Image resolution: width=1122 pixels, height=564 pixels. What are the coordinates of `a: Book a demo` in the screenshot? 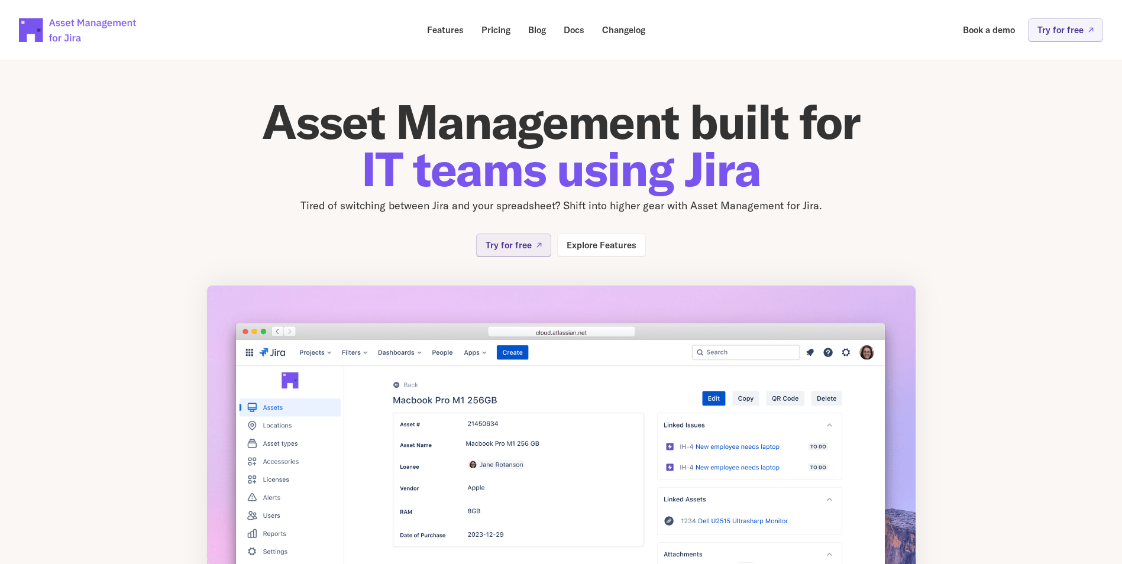 It's located at (989, 30).